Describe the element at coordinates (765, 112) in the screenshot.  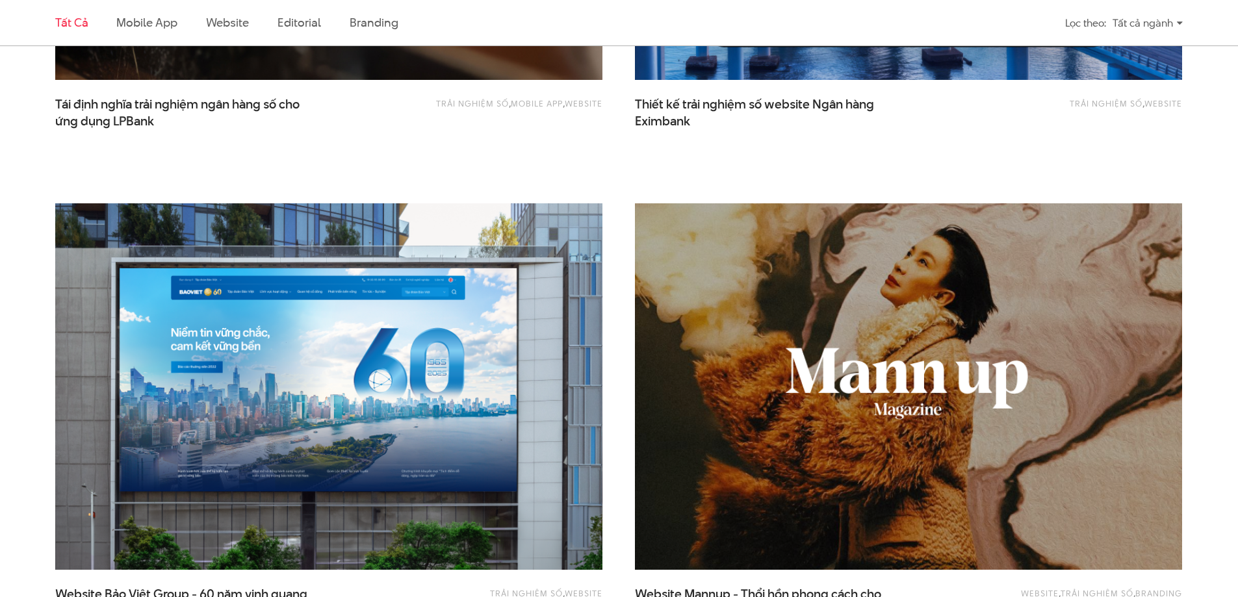
I see `span: Thiết kế trải nghiệm số website Ngân hàng` at that location.